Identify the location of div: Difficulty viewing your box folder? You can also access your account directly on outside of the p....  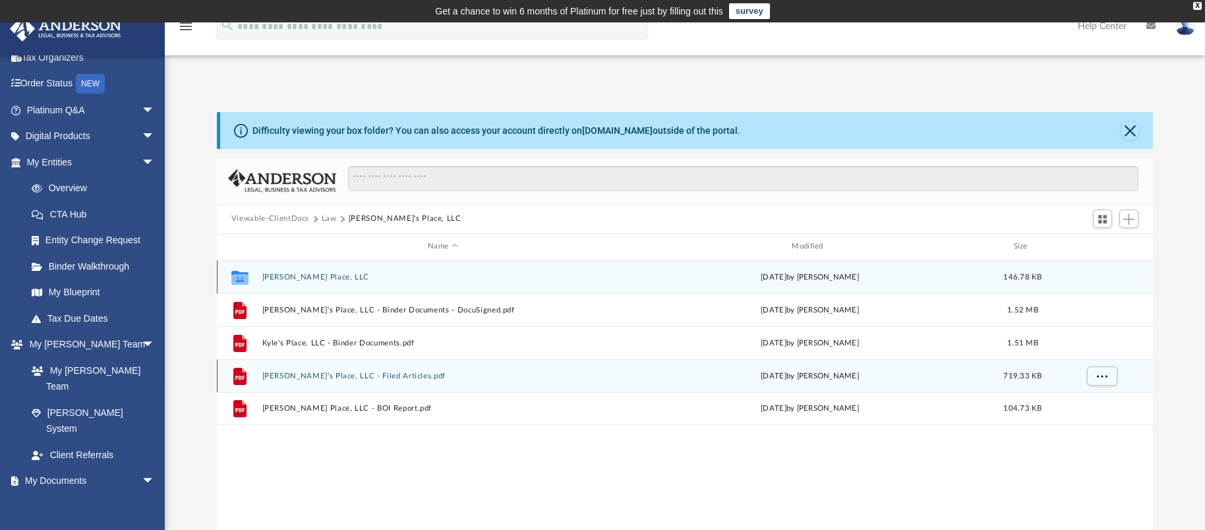
(497, 131).